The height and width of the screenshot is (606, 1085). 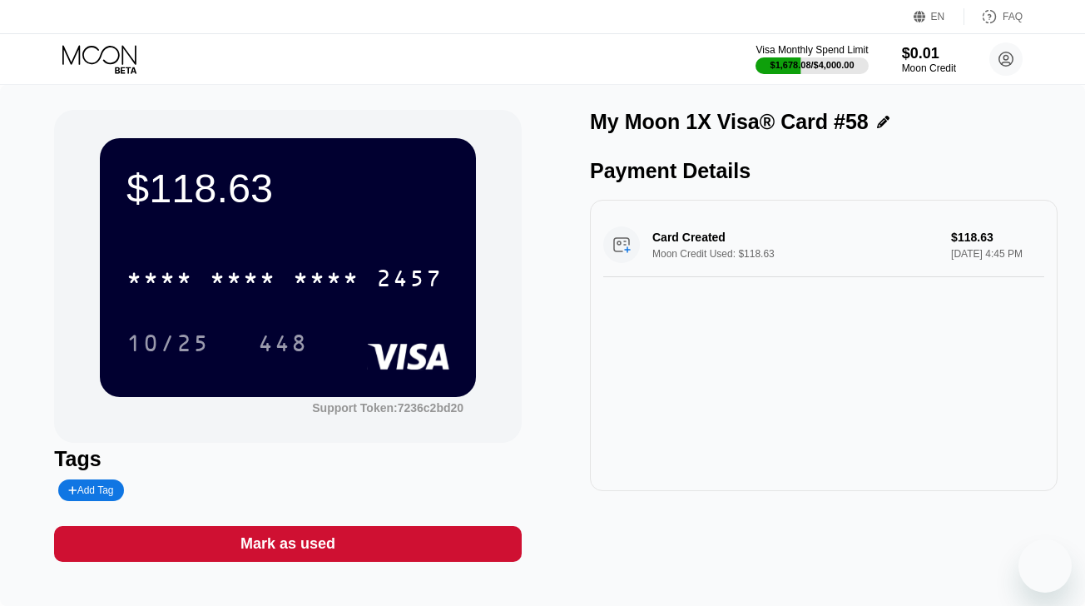 What do you see at coordinates (288, 459) in the screenshot?
I see `div: Tags` at bounding box center [288, 459].